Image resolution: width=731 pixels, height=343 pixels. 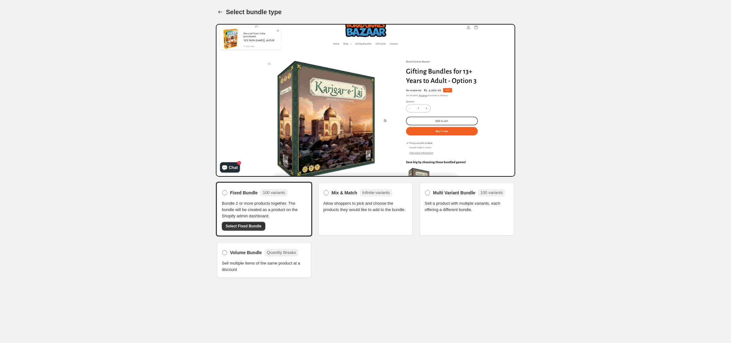 I want to click on span: Volume Bundle, so click(x=246, y=253).